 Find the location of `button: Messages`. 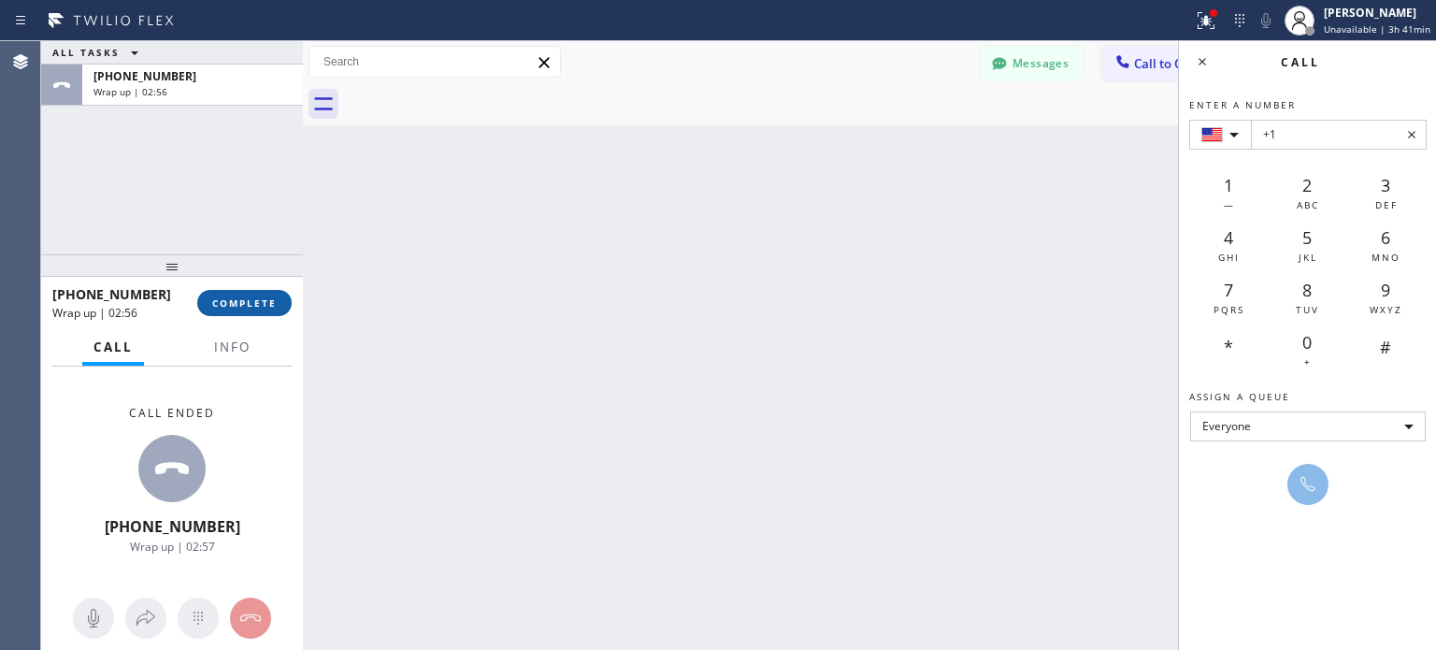

button: Messages is located at coordinates (1031, 64).